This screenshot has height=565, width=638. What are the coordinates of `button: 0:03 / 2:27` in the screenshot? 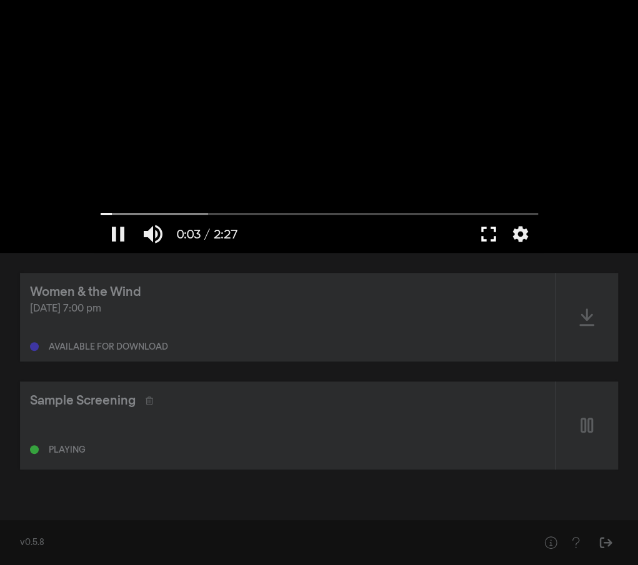 It's located at (207, 234).